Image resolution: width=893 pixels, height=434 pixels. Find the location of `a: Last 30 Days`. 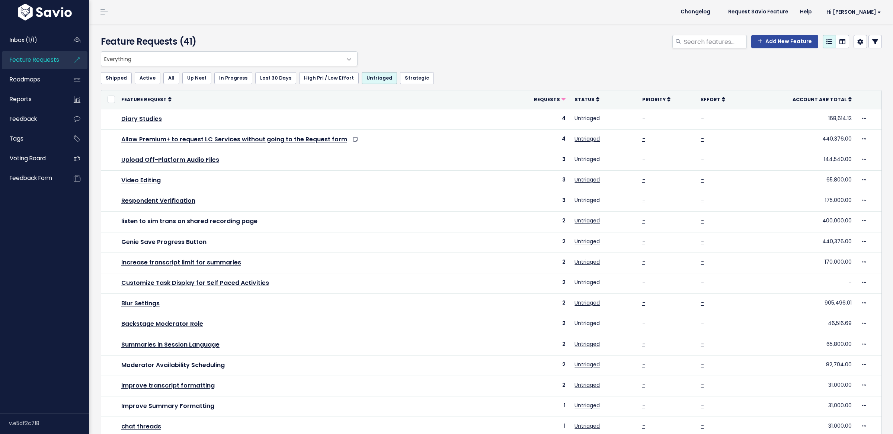

a: Last 30 Days is located at coordinates (276, 78).